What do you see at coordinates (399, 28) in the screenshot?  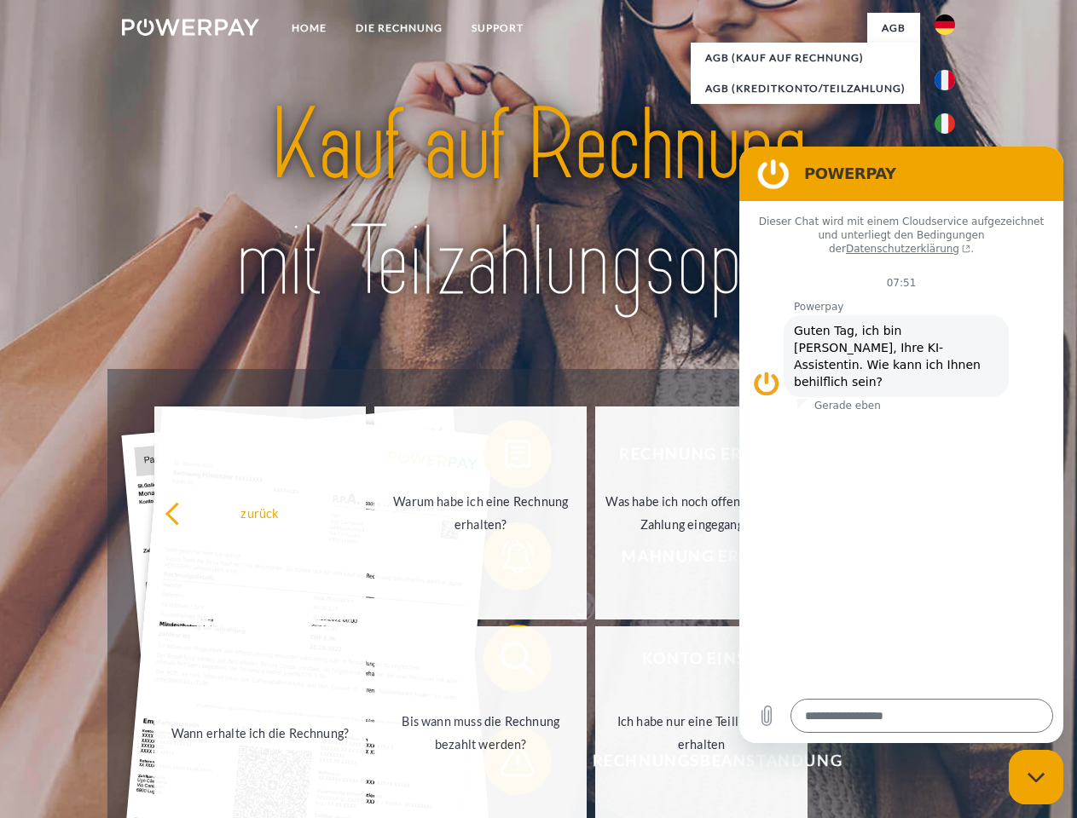 I see `a: DIE RECHNUNG` at bounding box center [399, 28].